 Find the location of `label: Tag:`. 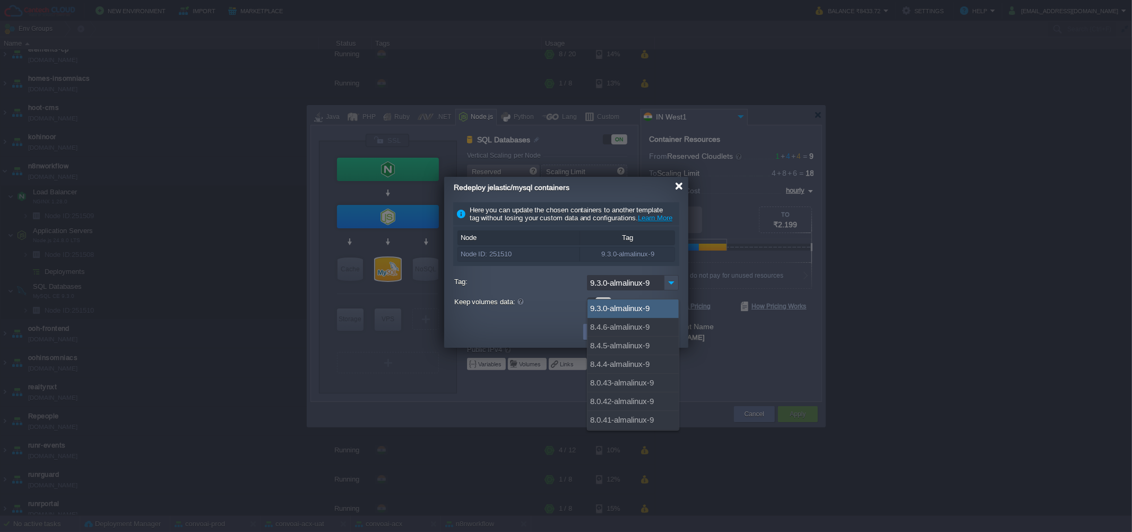

label: Tag: is located at coordinates (519, 281).